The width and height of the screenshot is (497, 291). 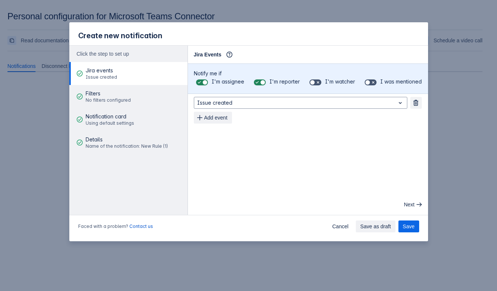 What do you see at coordinates (376, 226) in the screenshot?
I see `span: Save as draft` at bounding box center [376, 226].